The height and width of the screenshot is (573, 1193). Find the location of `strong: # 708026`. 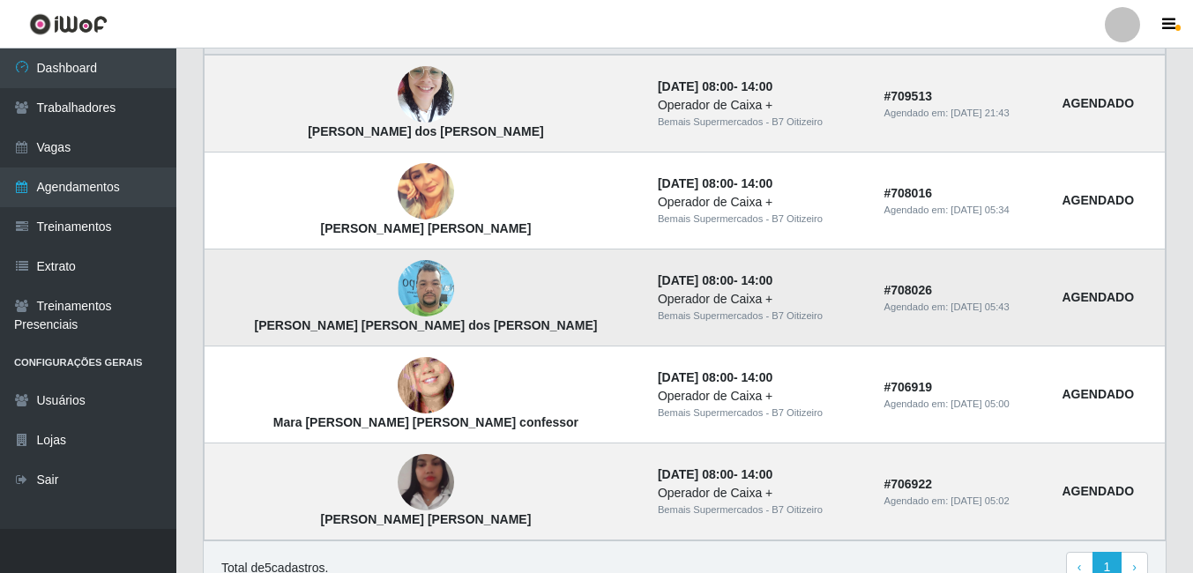

strong: # 708026 is located at coordinates (908, 290).